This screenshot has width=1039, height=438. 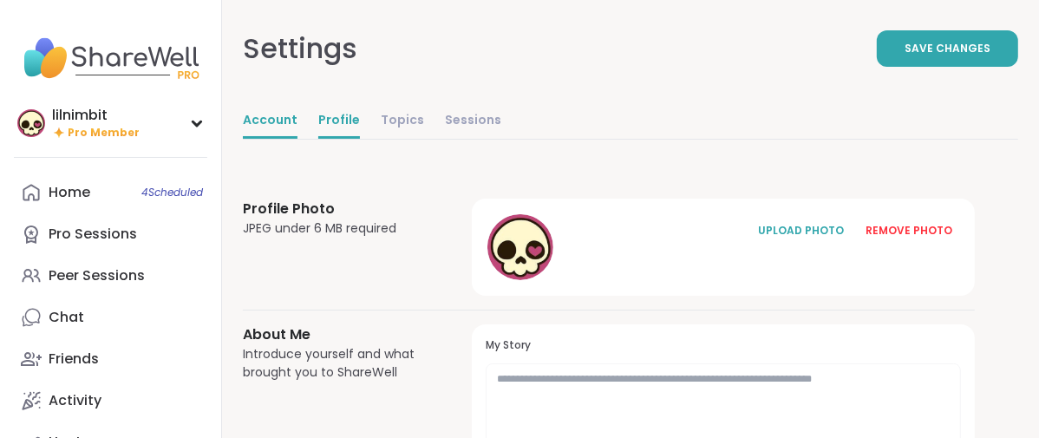 What do you see at coordinates (66, 317) in the screenshot?
I see `div: Chat` at bounding box center [66, 317].